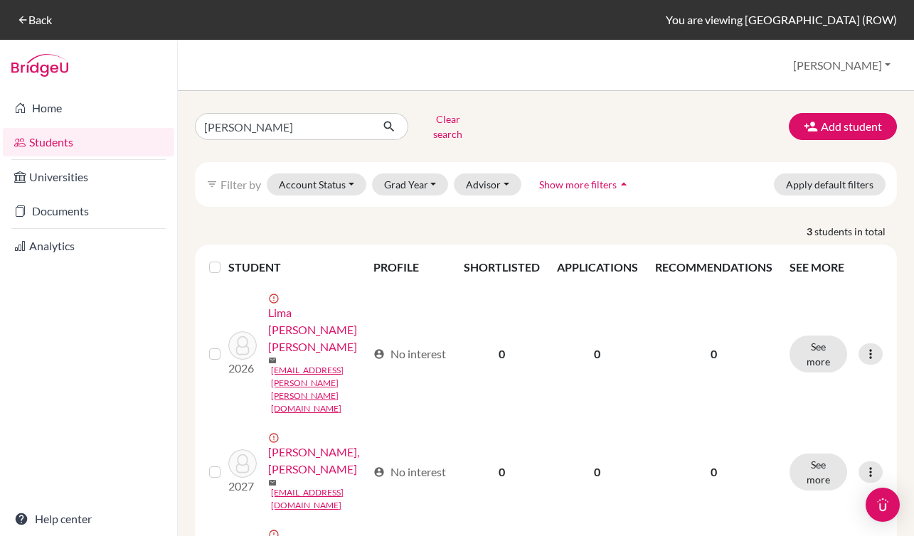  Describe the element at coordinates (487, 184) in the screenshot. I see `button: Advisor` at that location.